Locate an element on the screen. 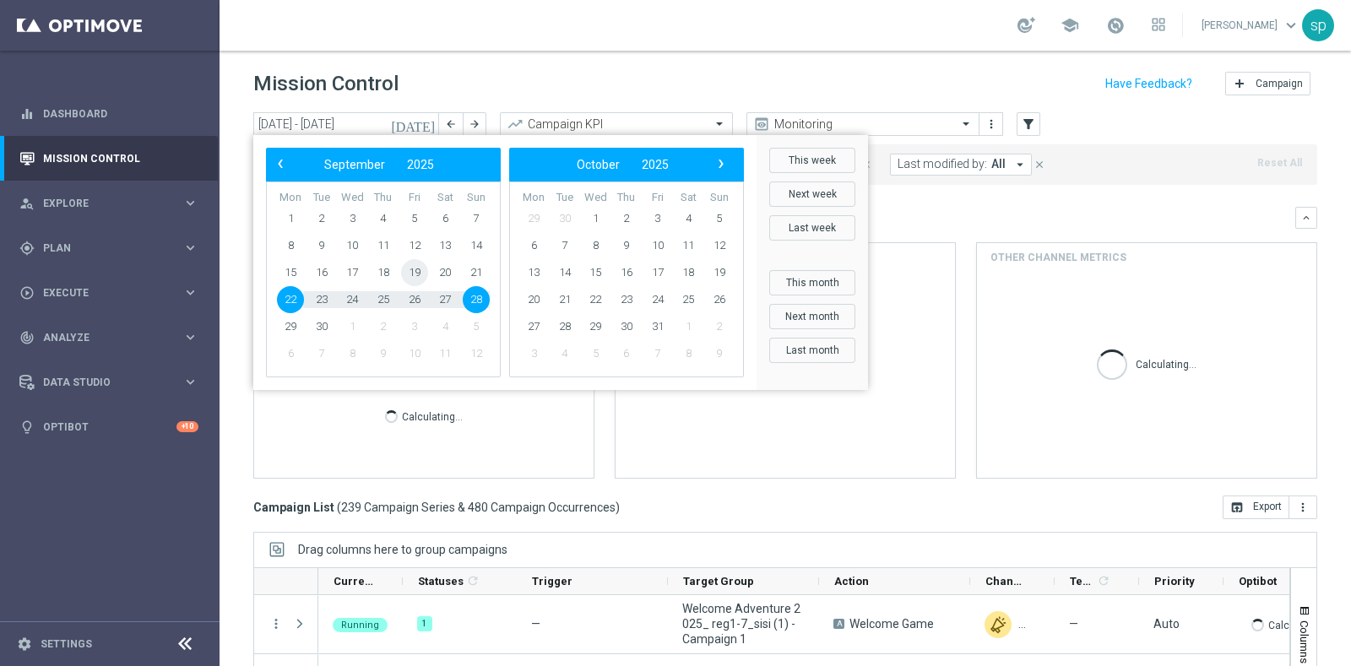  i: refresh is located at coordinates (473, 581).